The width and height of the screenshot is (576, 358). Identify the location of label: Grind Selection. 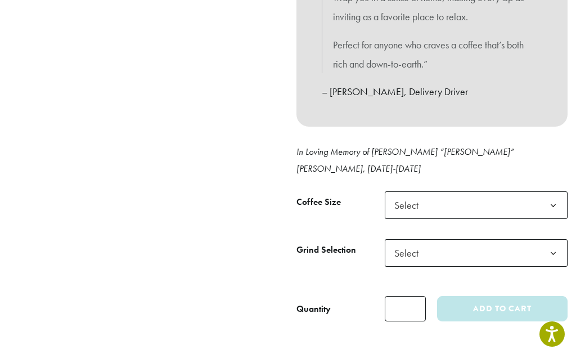
(340, 250).